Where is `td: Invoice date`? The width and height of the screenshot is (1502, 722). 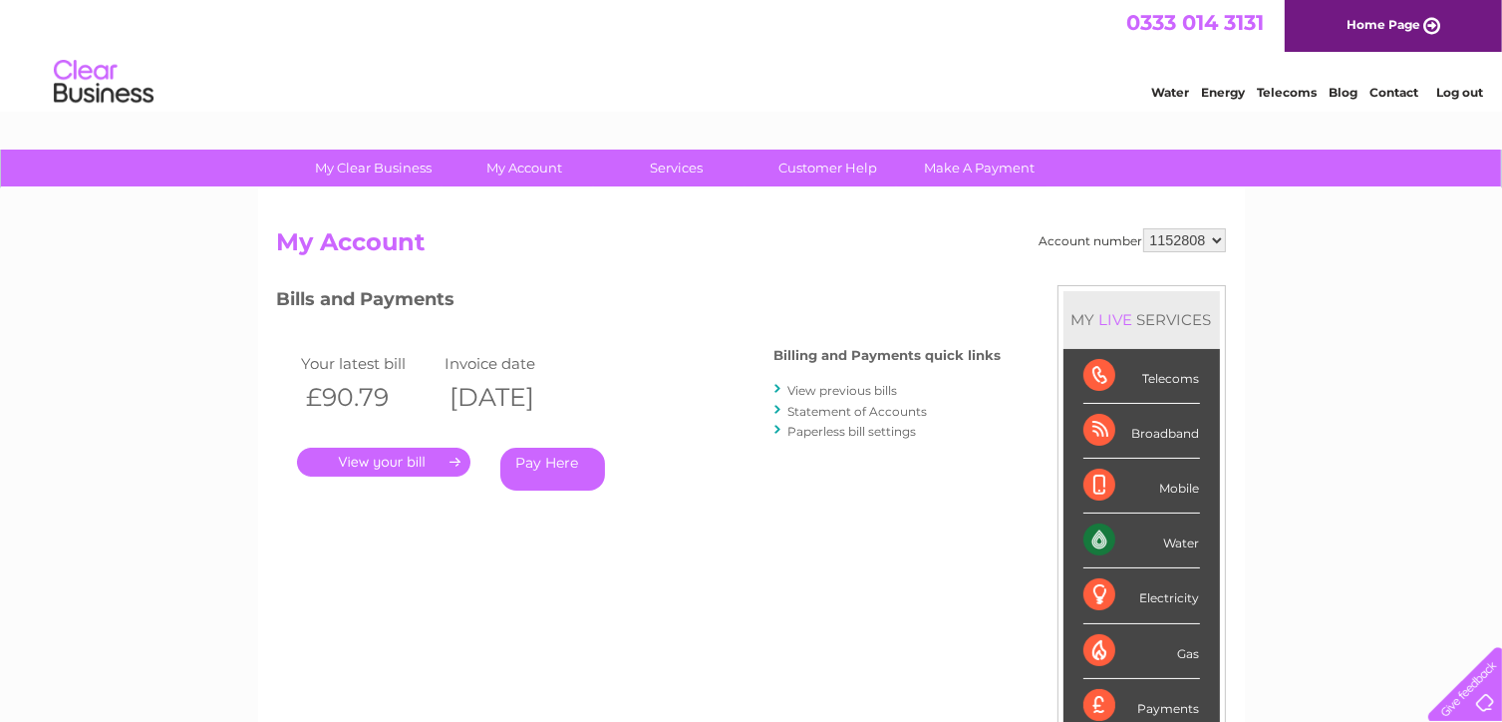
td: Invoice date is located at coordinates (511, 363).